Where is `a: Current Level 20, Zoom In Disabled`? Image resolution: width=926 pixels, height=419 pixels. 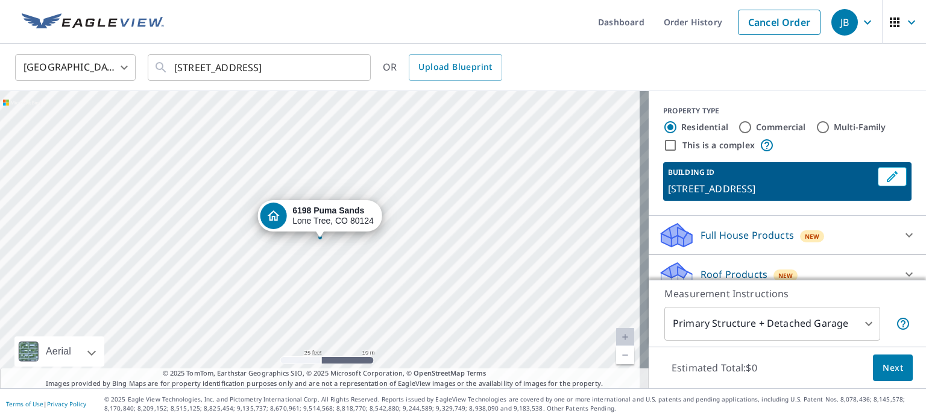
a: Current Level 20, Zoom In Disabled is located at coordinates (625, 337).